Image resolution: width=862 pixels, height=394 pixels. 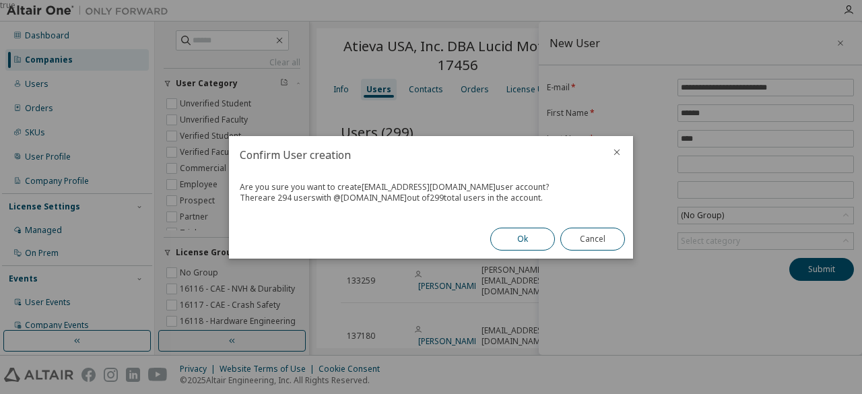 I want to click on button: Cancel, so click(x=593, y=239).